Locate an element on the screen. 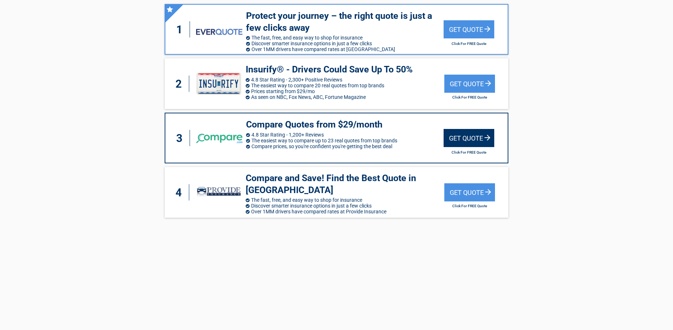 The width and height of the screenshot is (673, 330). li: The easiest way to compare up to 23 real quotes from top brands is located at coordinates (345, 140).